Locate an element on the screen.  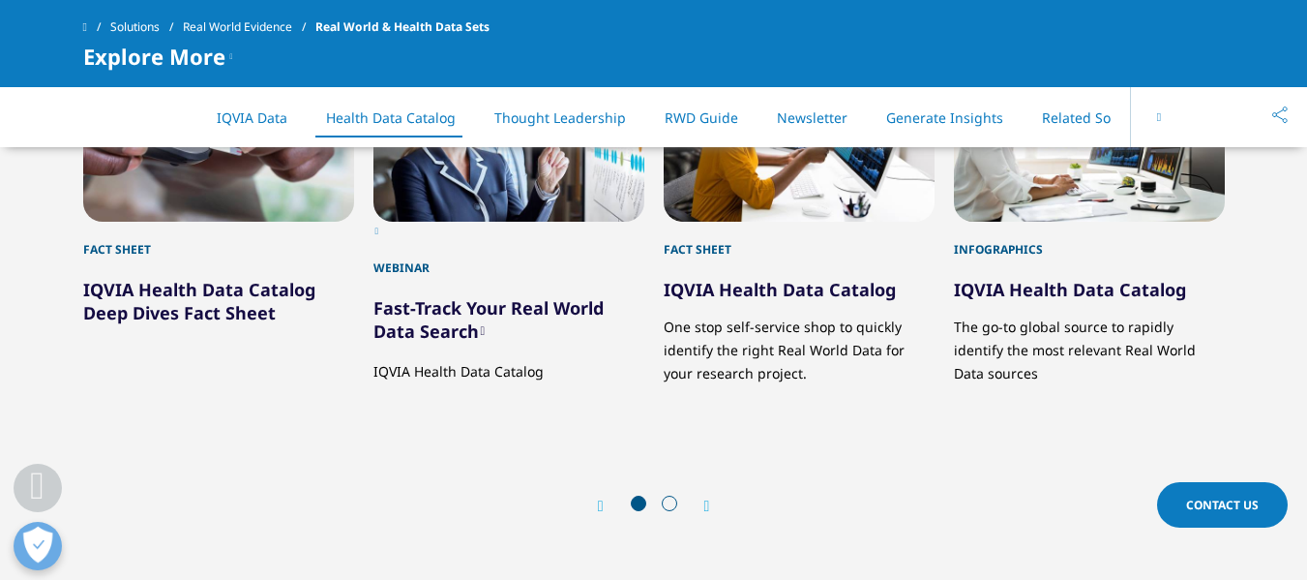
a: Solutions is located at coordinates (146, 27).